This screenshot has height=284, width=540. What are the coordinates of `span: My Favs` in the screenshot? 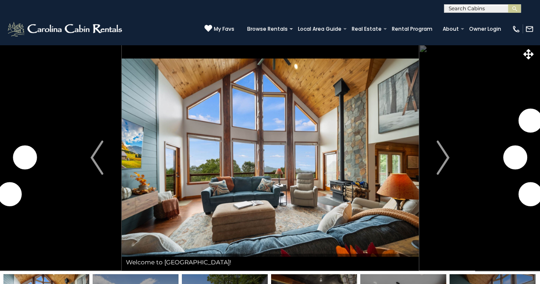 It's located at (224, 29).